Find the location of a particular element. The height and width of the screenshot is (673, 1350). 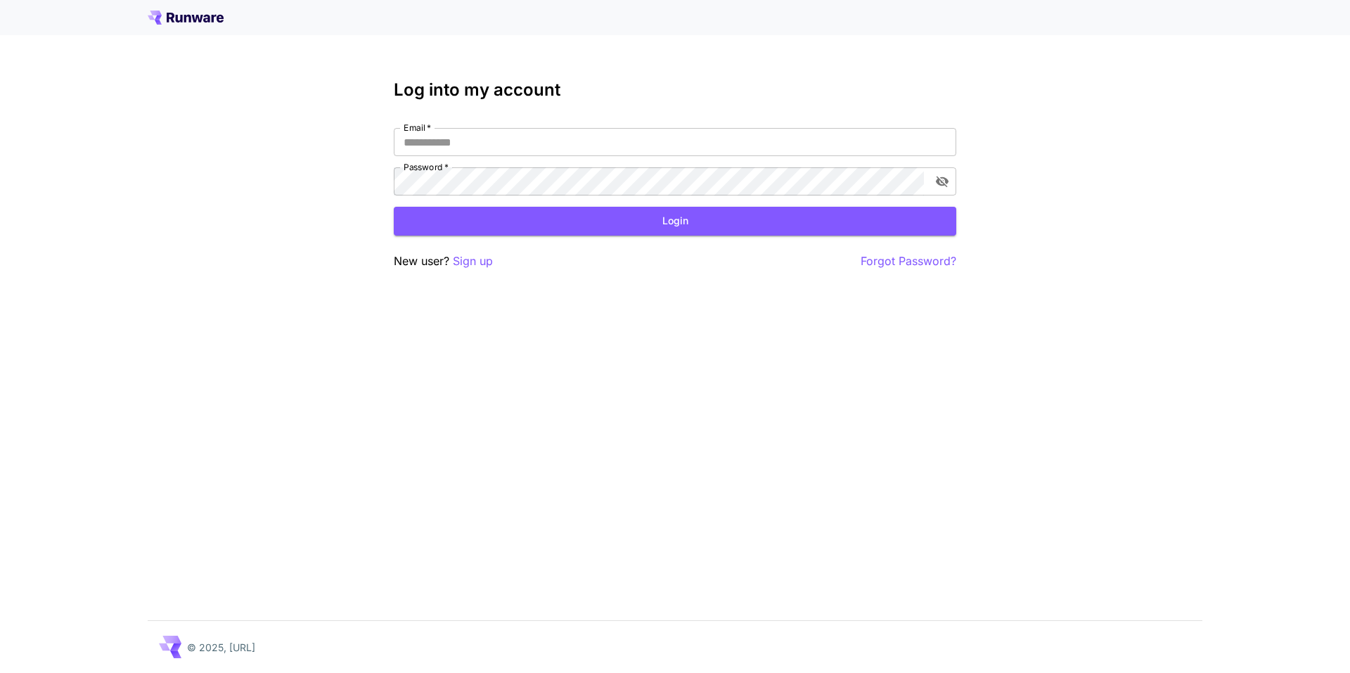

p: New user? is located at coordinates (443, 261).